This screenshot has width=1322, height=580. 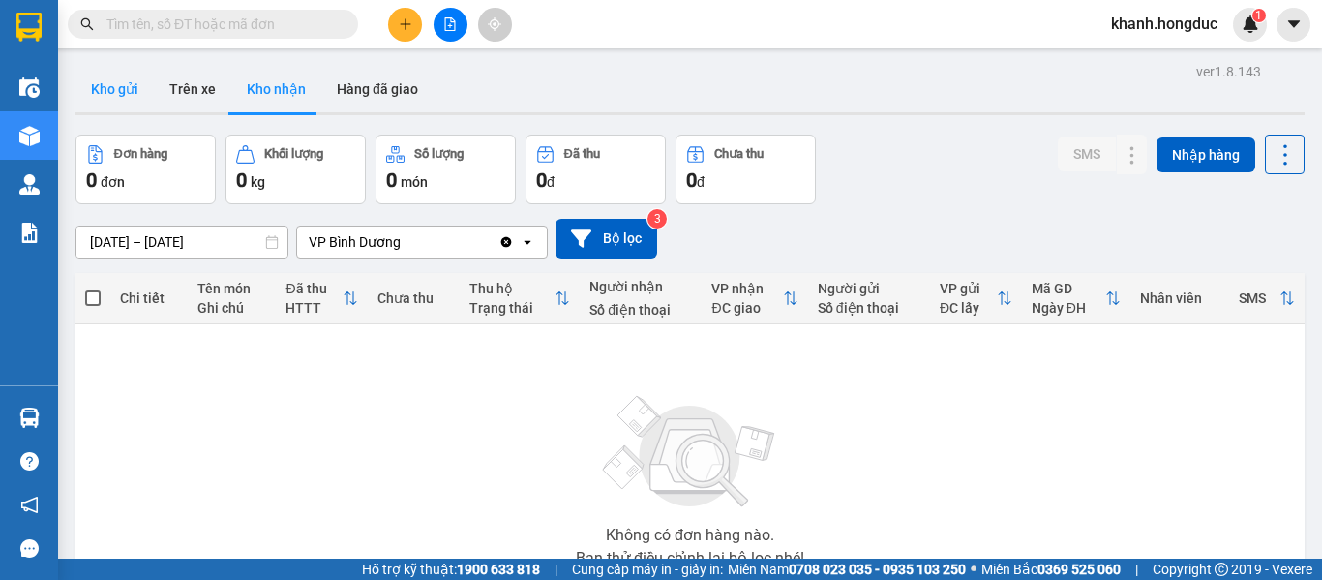 I want to click on span: Miền Bắc, so click(x=1051, y=569).